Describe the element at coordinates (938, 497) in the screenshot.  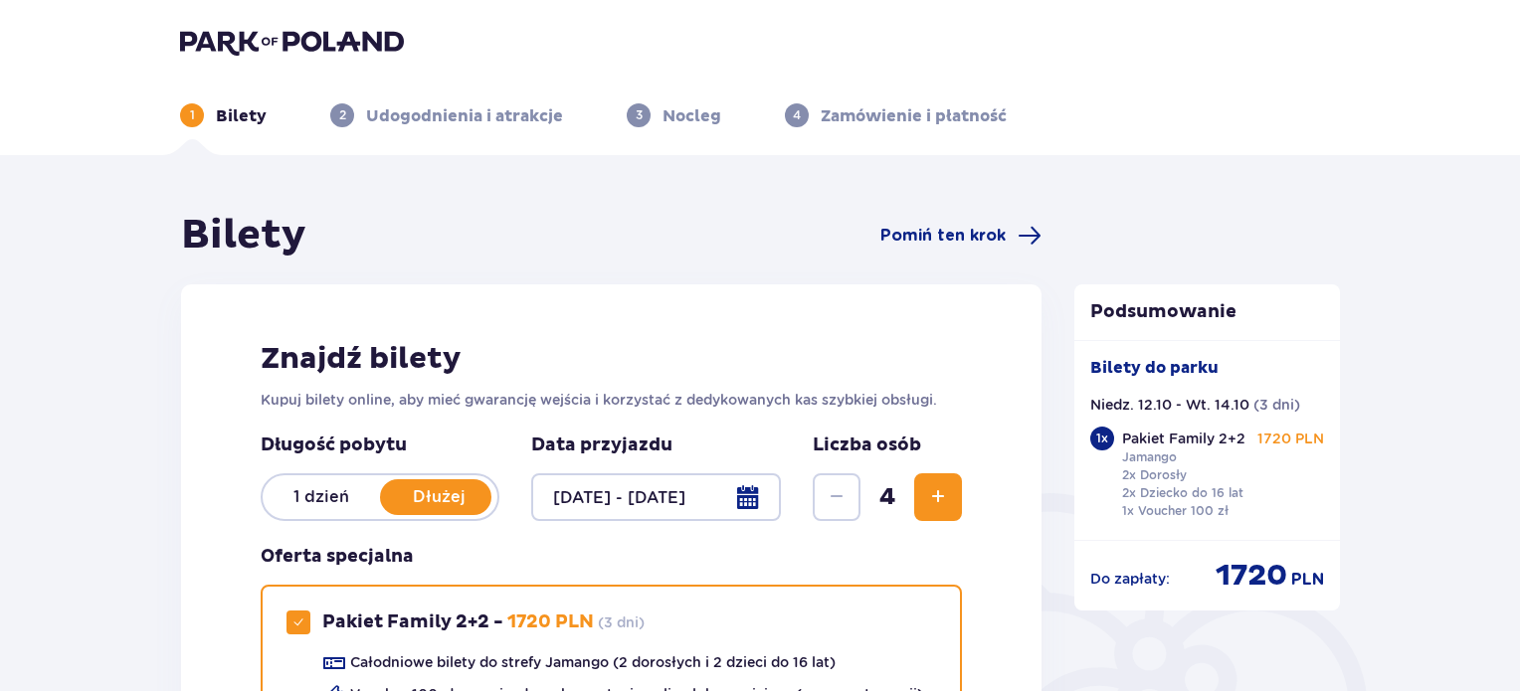
I see `button: Zwiększ` at that location.